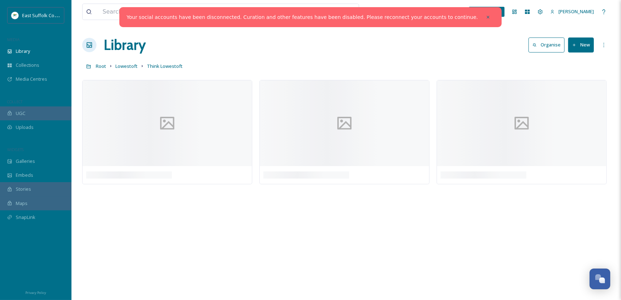 This screenshot has height=300, width=621. I want to click on div: View all files, so click(334, 11).